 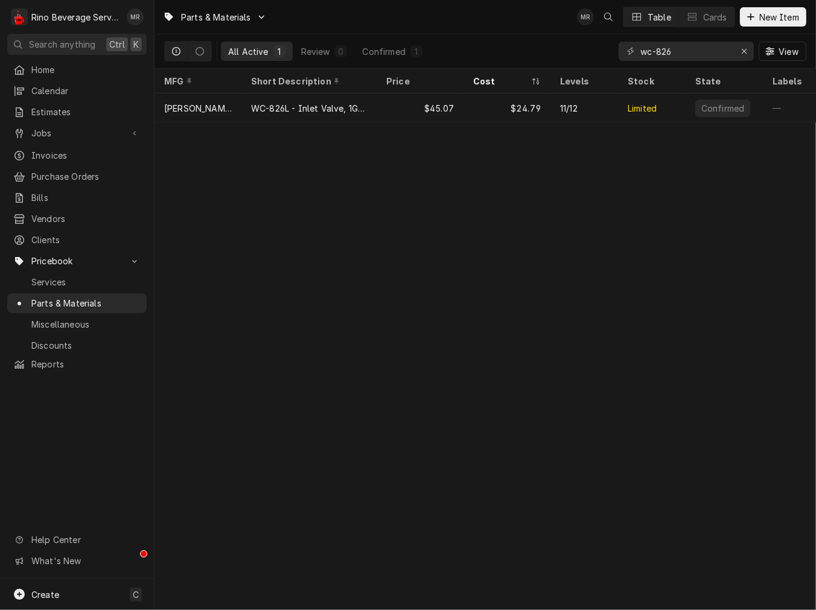 I want to click on span: Vendors, so click(x=86, y=218).